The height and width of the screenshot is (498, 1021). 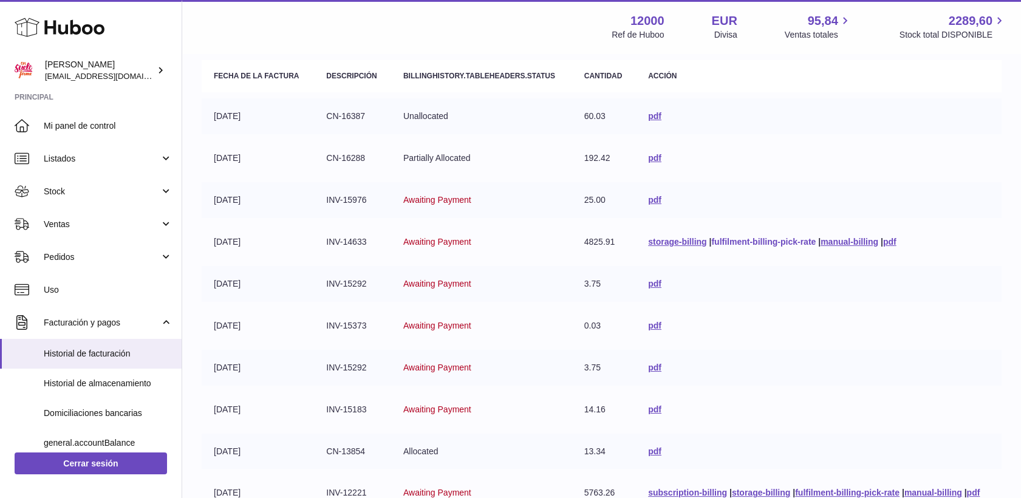 What do you see at coordinates (953, 35) in the screenshot?
I see `span: Stock total DISPONIBLE` at bounding box center [953, 35].